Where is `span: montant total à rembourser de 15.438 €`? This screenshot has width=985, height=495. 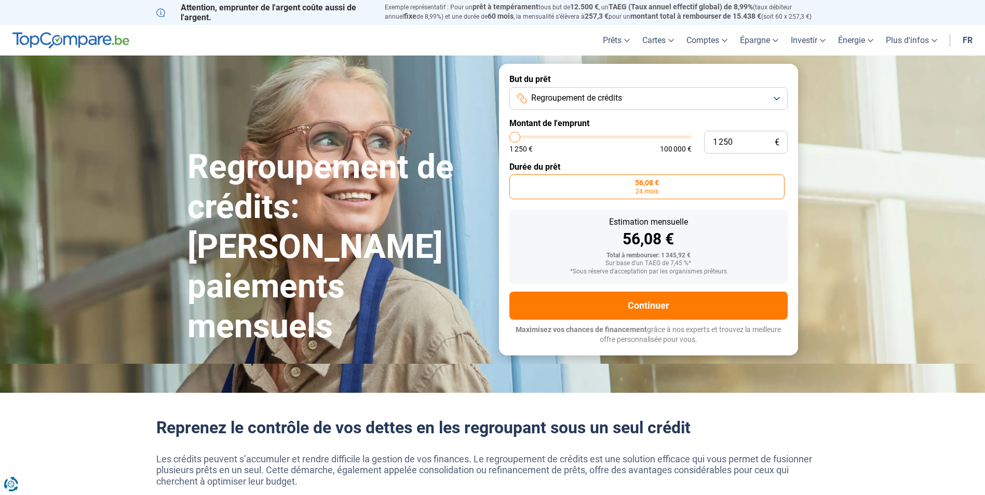 span: montant total à rembourser de 15.438 € is located at coordinates (696, 16).